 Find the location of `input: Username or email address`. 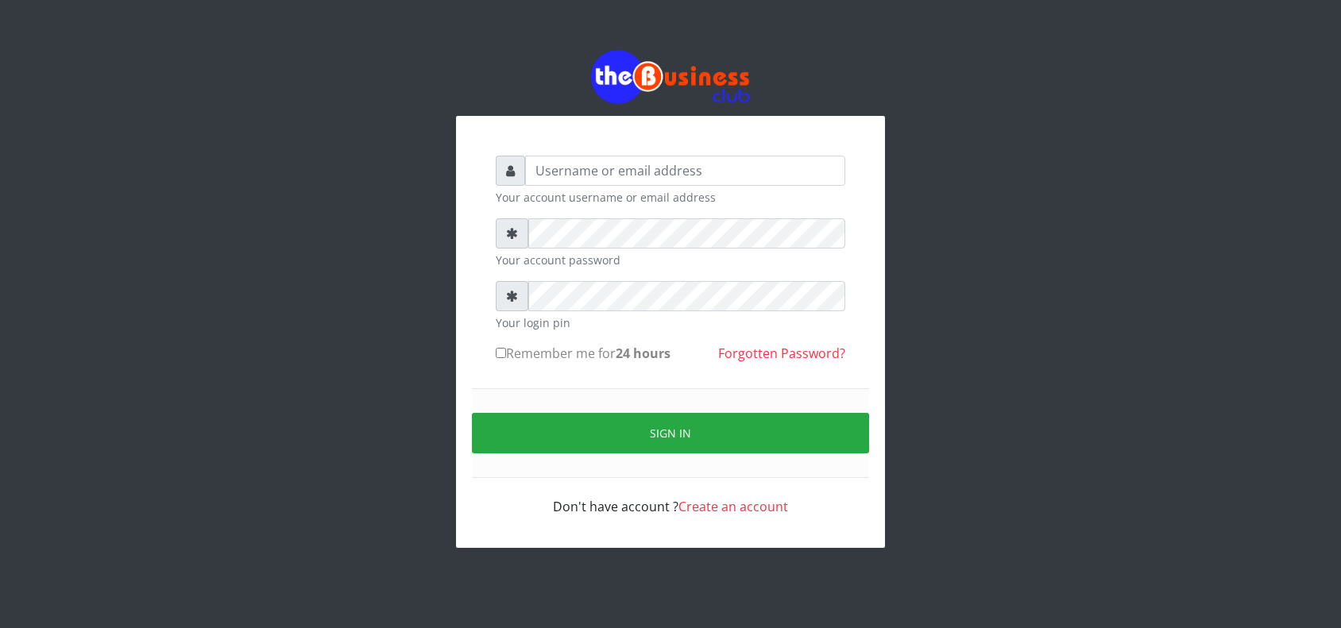

input: Username or email address is located at coordinates (685, 171).